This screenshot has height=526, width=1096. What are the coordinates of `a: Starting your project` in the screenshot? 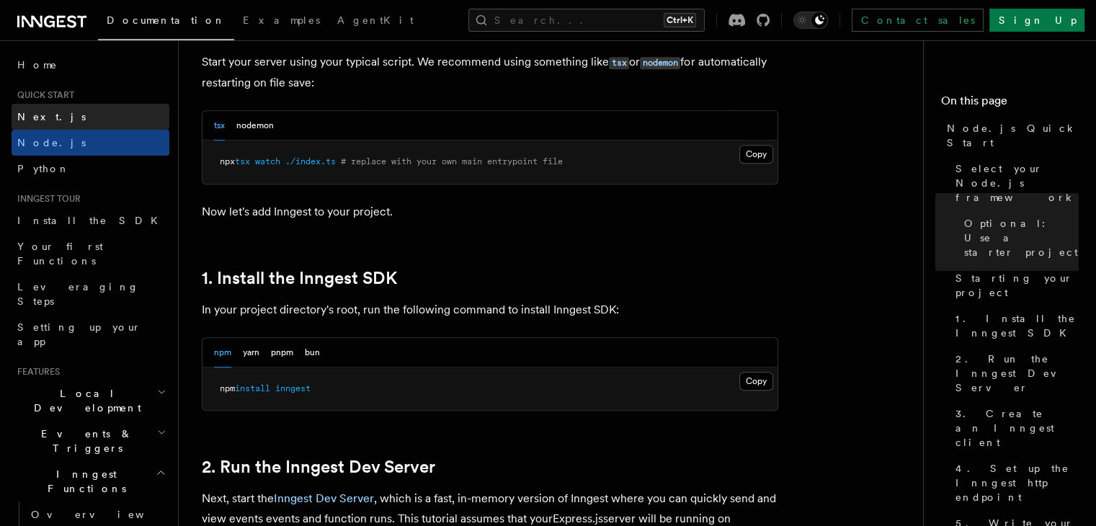 It's located at (1013, 285).